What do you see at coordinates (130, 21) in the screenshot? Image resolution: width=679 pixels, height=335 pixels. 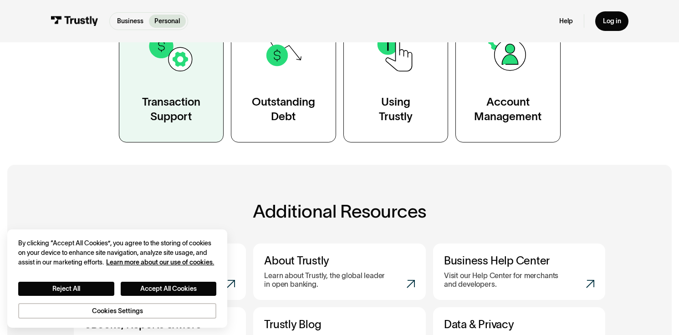 I see `a: Business` at bounding box center [130, 21].